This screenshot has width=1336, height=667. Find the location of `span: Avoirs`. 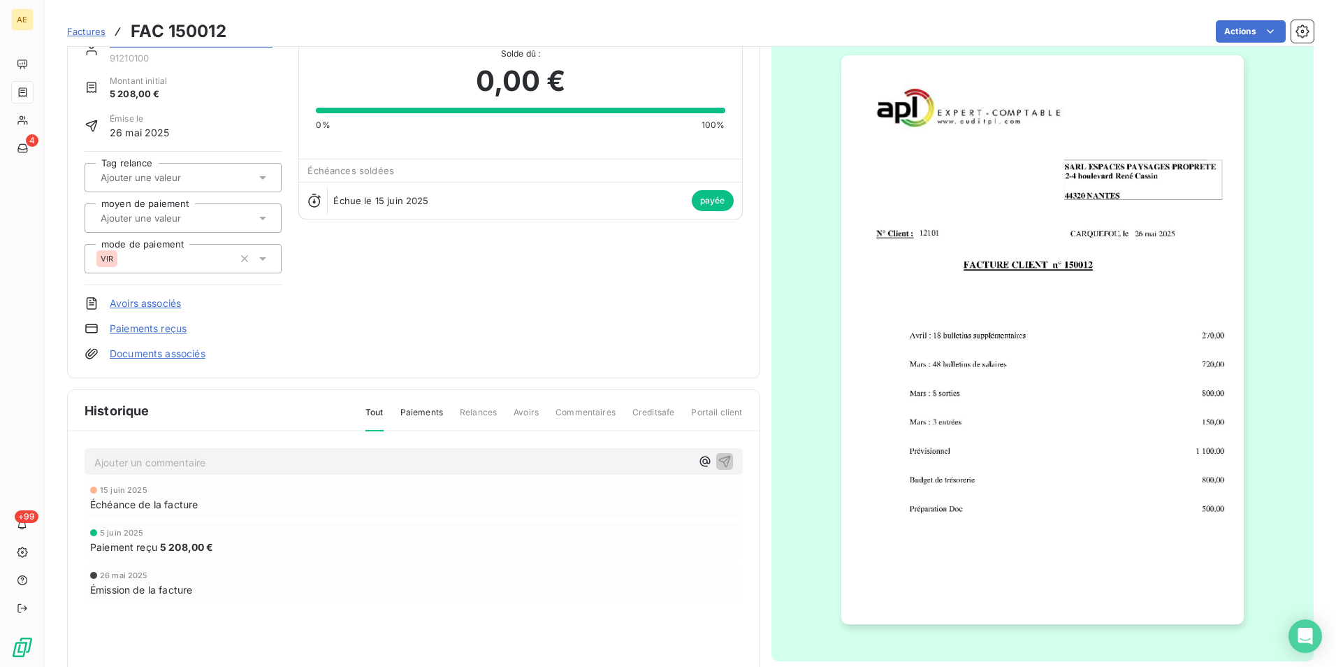

span: Avoirs is located at coordinates (526, 418).